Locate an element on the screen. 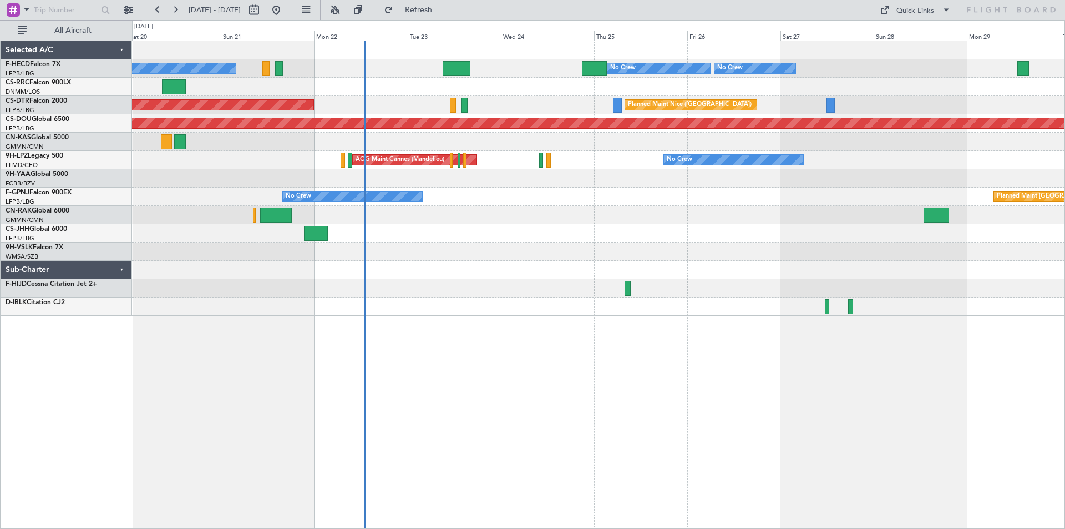 The image size is (1065, 529). span: CS-DTR is located at coordinates (17, 101).